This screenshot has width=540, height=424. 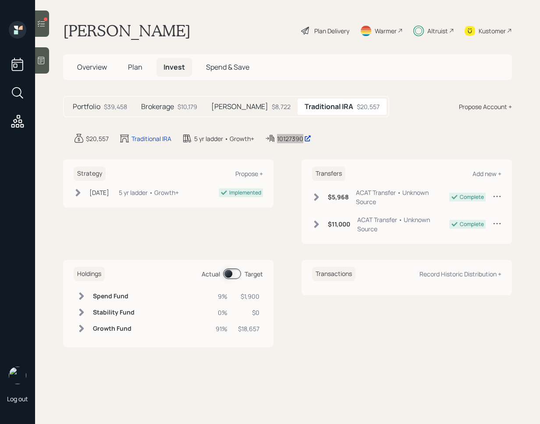 What do you see at coordinates (18, 399) in the screenshot?
I see `div: Log out` at bounding box center [18, 399].